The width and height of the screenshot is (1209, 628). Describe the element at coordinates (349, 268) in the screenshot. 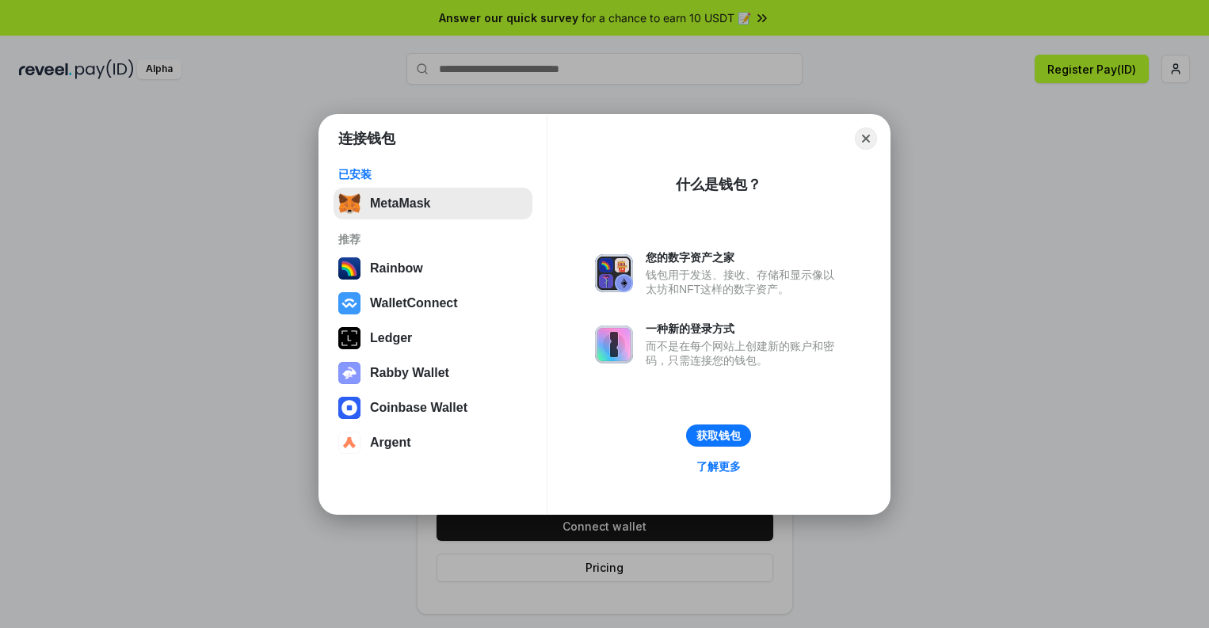

I see `img: svg+xml,%3Csvg%20width%3D%22120%22%20height%3D%22120%22%20viewBox%3D%220%200%20120%20120%22%20fil...` at that location.